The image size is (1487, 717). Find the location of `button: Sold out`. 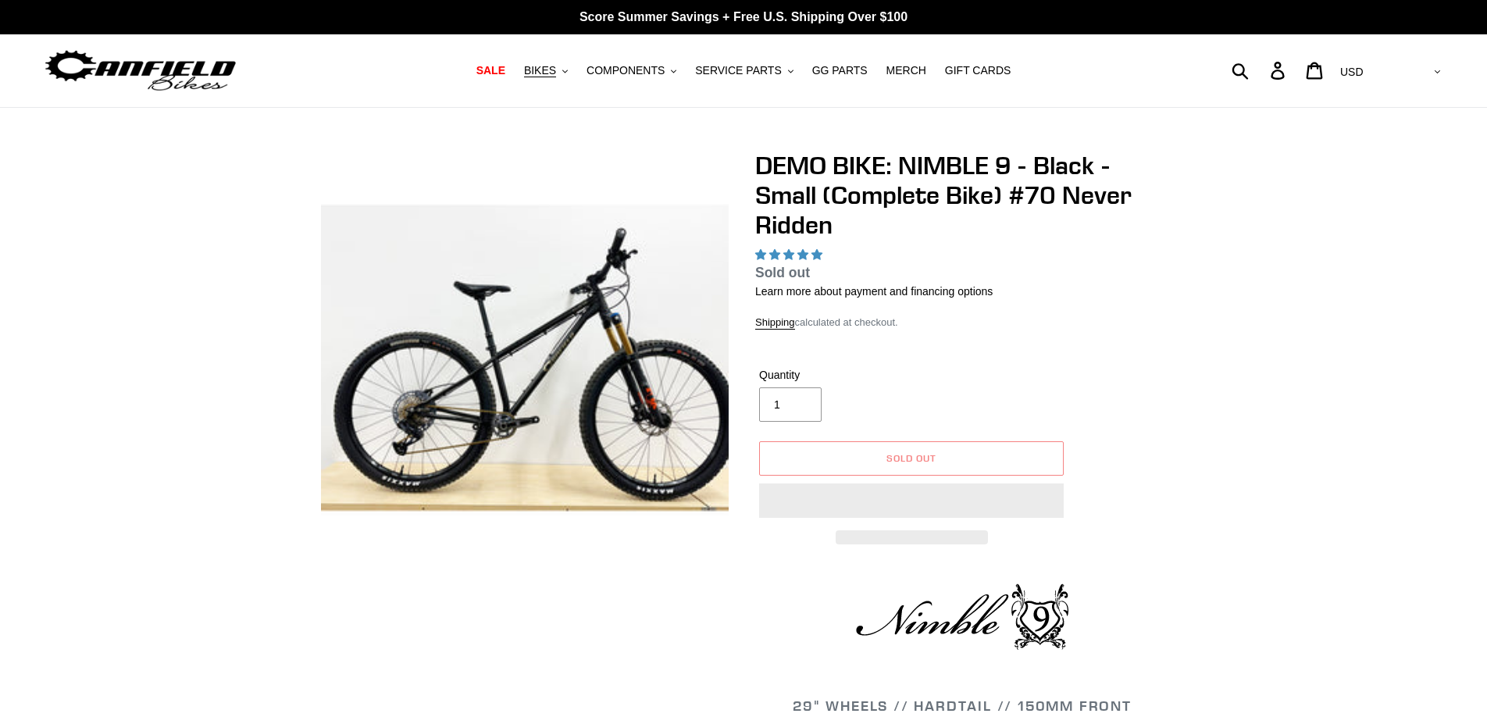

button: Sold out is located at coordinates (911, 458).